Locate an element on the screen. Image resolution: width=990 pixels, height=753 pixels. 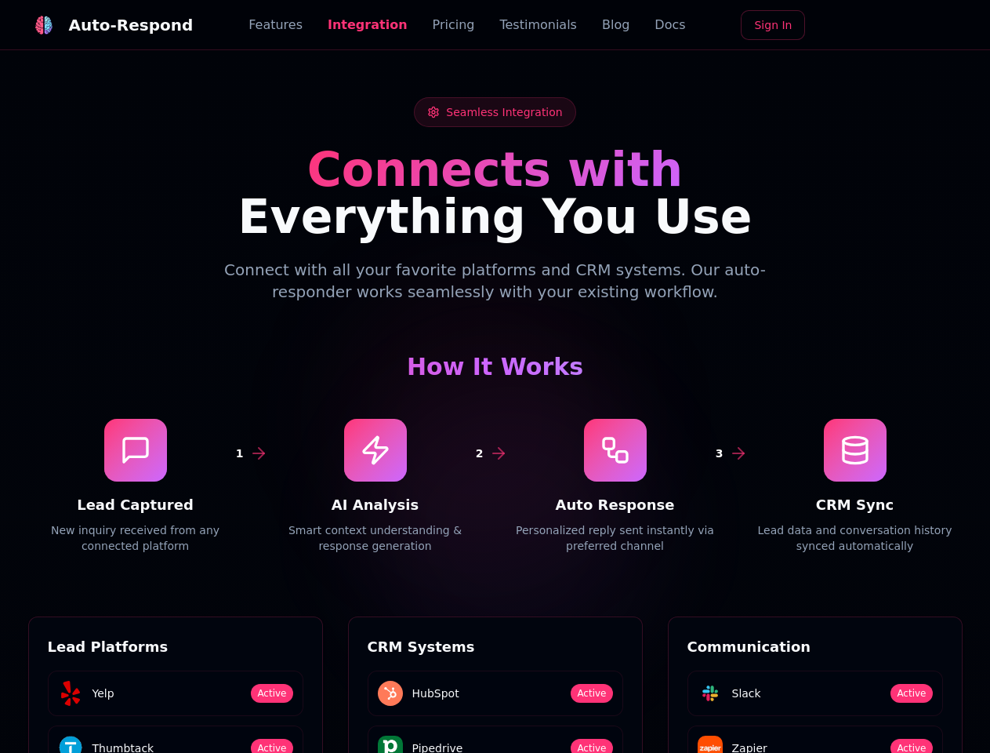
img: Yelp logo is located at coordinates (71, 693).